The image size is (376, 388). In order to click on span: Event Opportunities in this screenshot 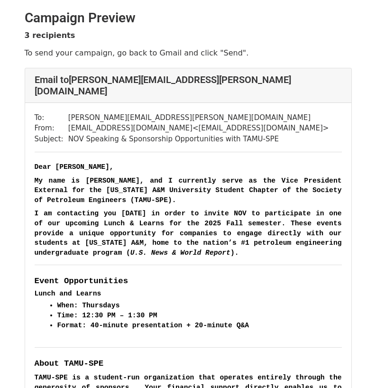, I will do `click(81, 280)`.